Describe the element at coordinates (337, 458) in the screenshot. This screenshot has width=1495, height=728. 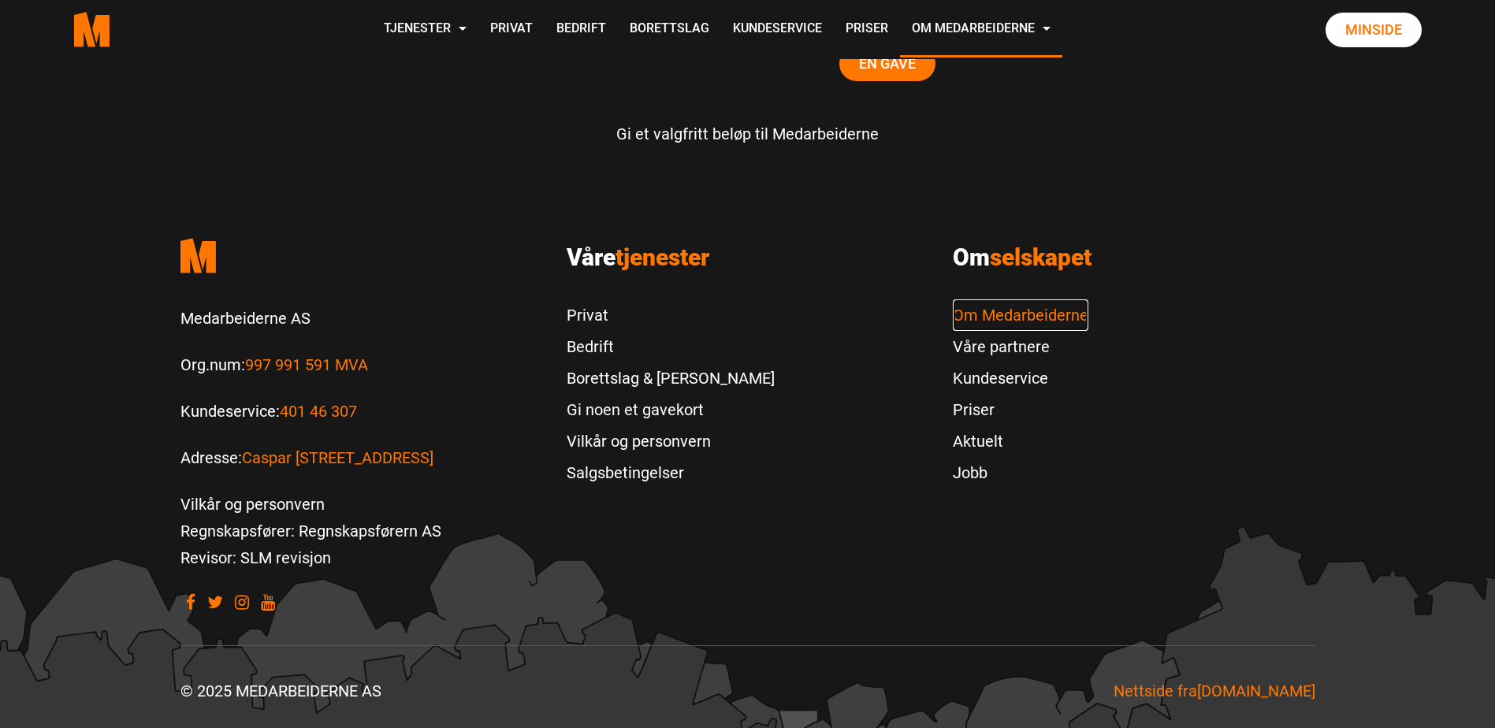
I see `a: Les mer om Caspar Storms vei 16, 0664 Oslo` at that location.